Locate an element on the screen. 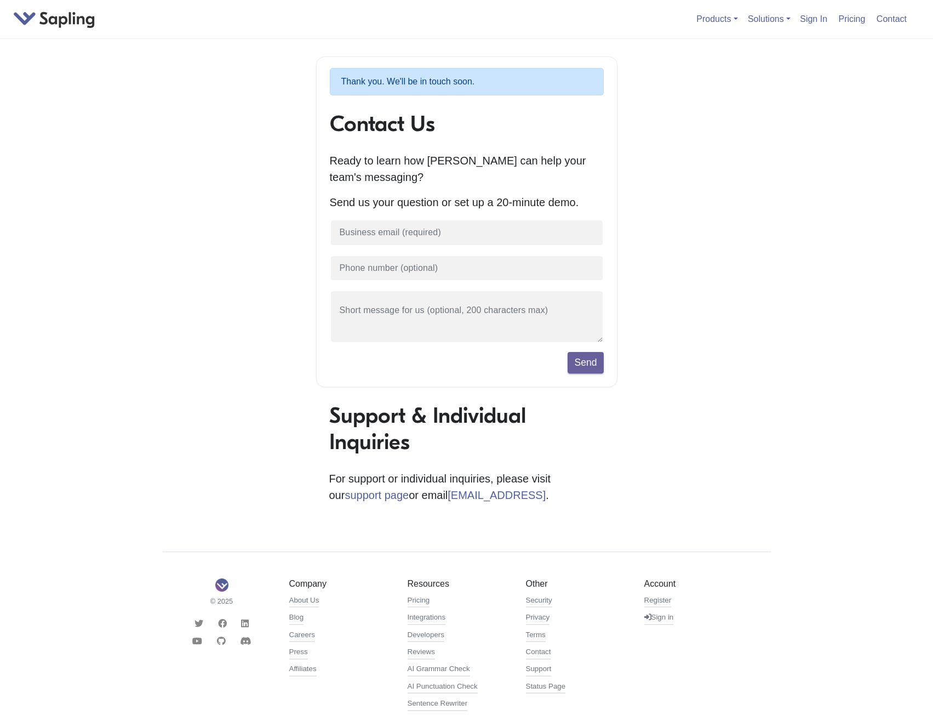 Image resolution: width=933 pixels, height=715 pixels. i: Github is located at coordinates (221, 641).